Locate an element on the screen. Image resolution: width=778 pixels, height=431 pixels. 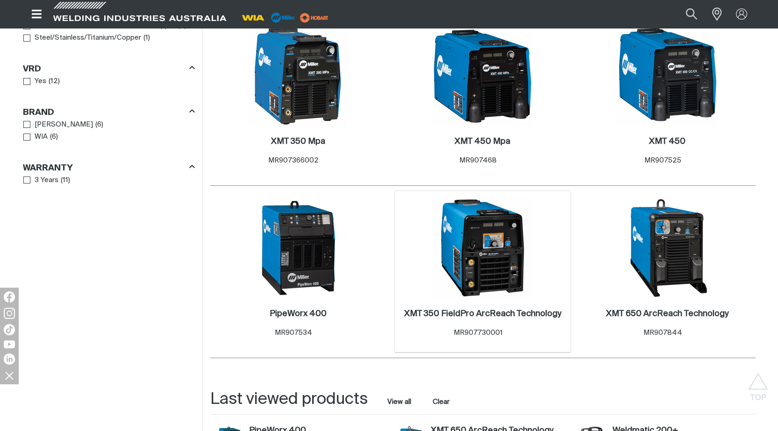
ul: Brand is located at coordinates (109, 131).